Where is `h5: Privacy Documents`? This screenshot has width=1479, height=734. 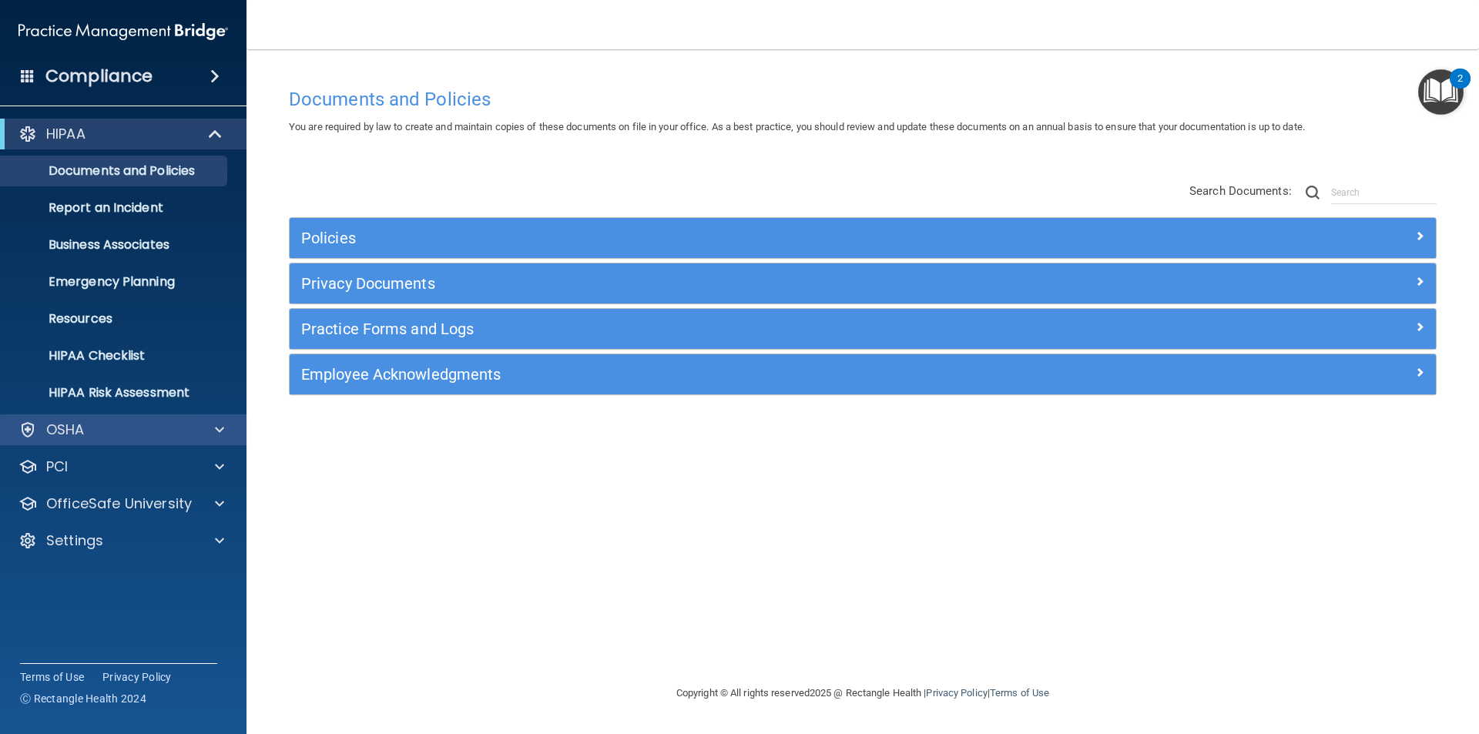
h5: Privacy Documents is located at coordinates (720, 284).